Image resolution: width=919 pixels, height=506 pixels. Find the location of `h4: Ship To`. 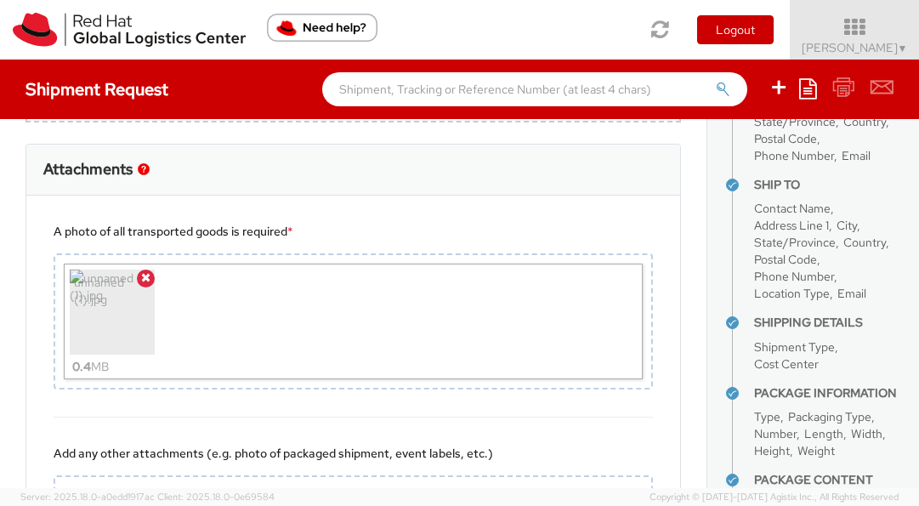

h4: Ship To is located at coordinates (828, 184).